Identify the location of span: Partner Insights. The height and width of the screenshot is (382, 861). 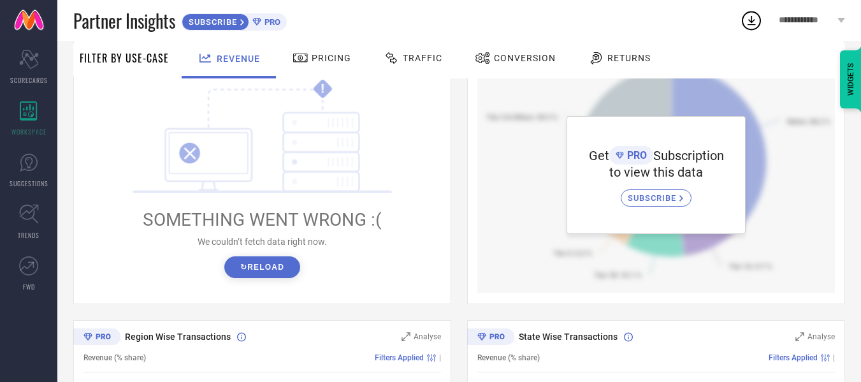
(124, 20).